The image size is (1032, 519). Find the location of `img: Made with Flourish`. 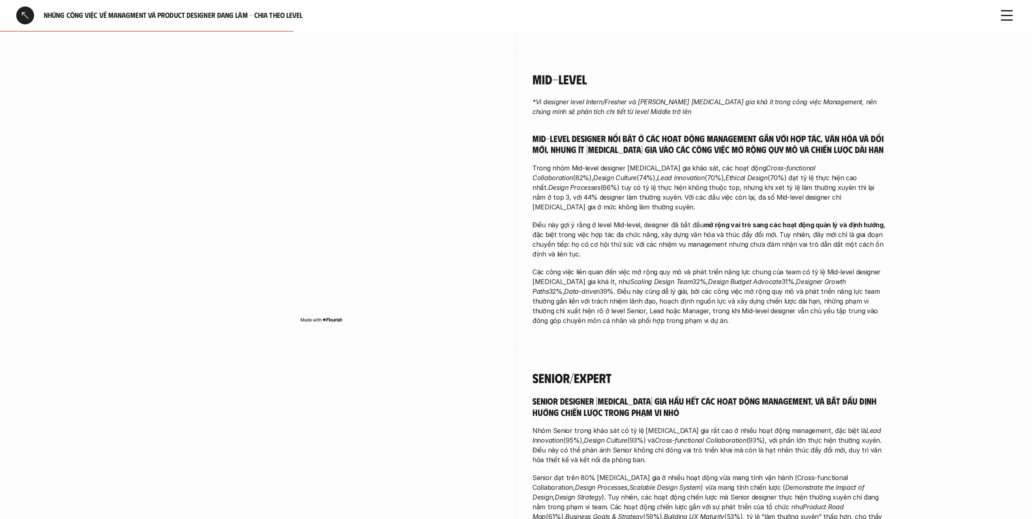

img: Made with Flourish is located at coordinates (321, 320).